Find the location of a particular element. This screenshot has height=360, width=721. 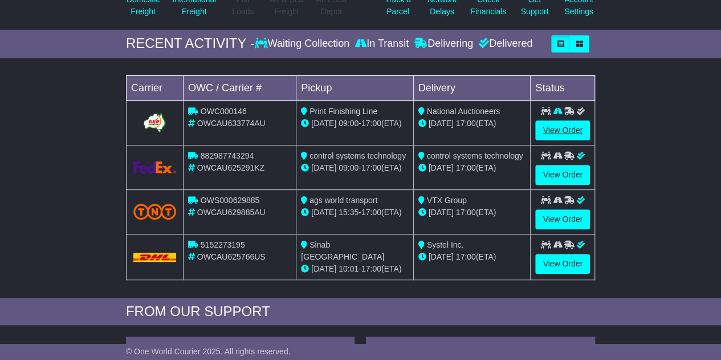

div: Delivering is located at coordinates (444, 44).